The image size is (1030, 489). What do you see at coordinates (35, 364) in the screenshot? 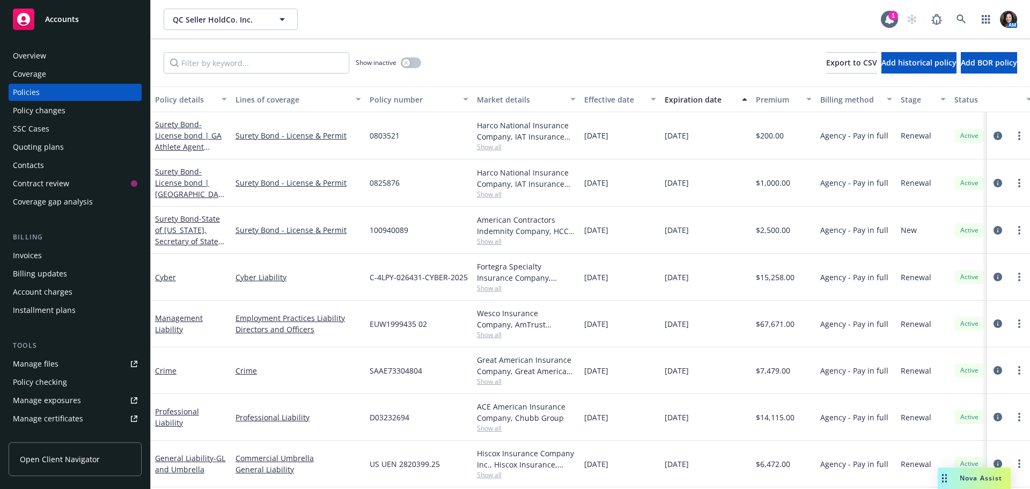
I see `div: Manage files` at bounding box center [35, 364].